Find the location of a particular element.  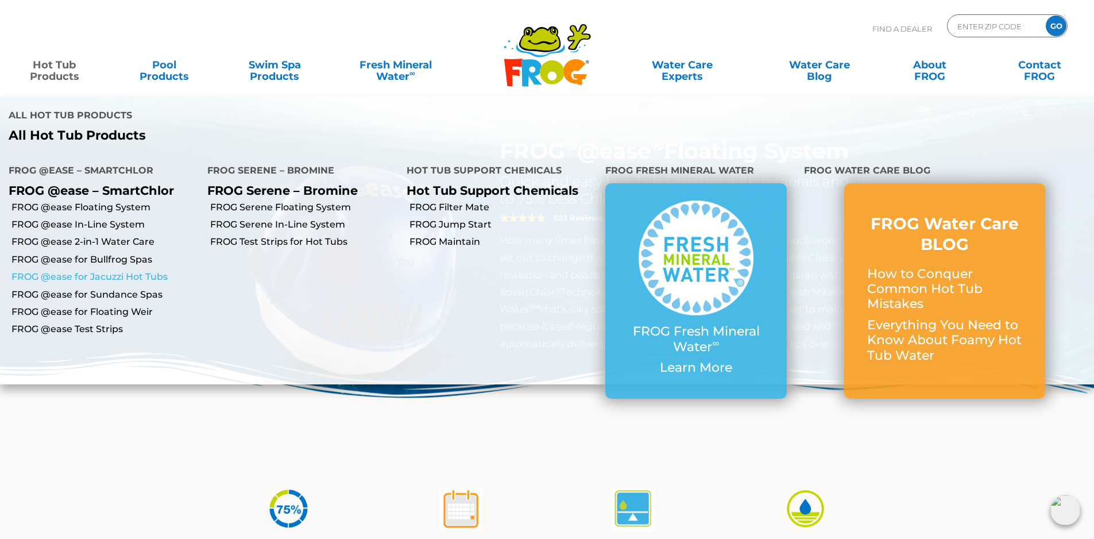

a: FROG @ease for Sundance Spas is located at coordinates (105, 295).